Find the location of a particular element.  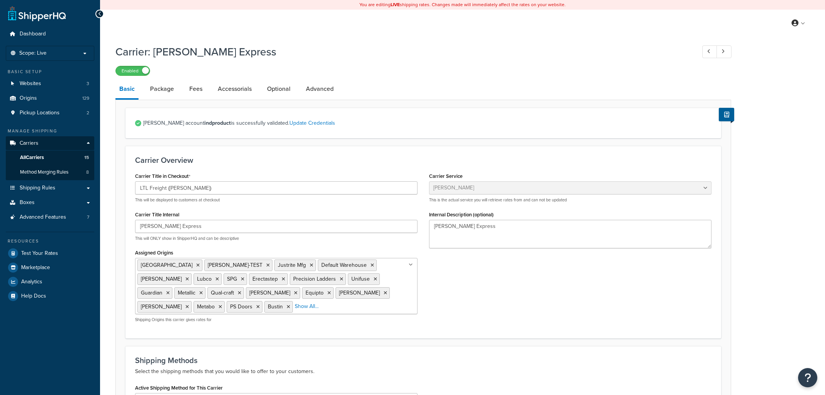

button: Open Resource Center is located at coordinates (808, 377).